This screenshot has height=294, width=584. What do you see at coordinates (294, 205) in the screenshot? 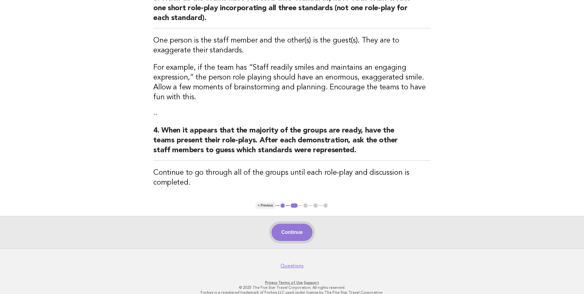
I see `button: 2` at bounding box center [294, 205].